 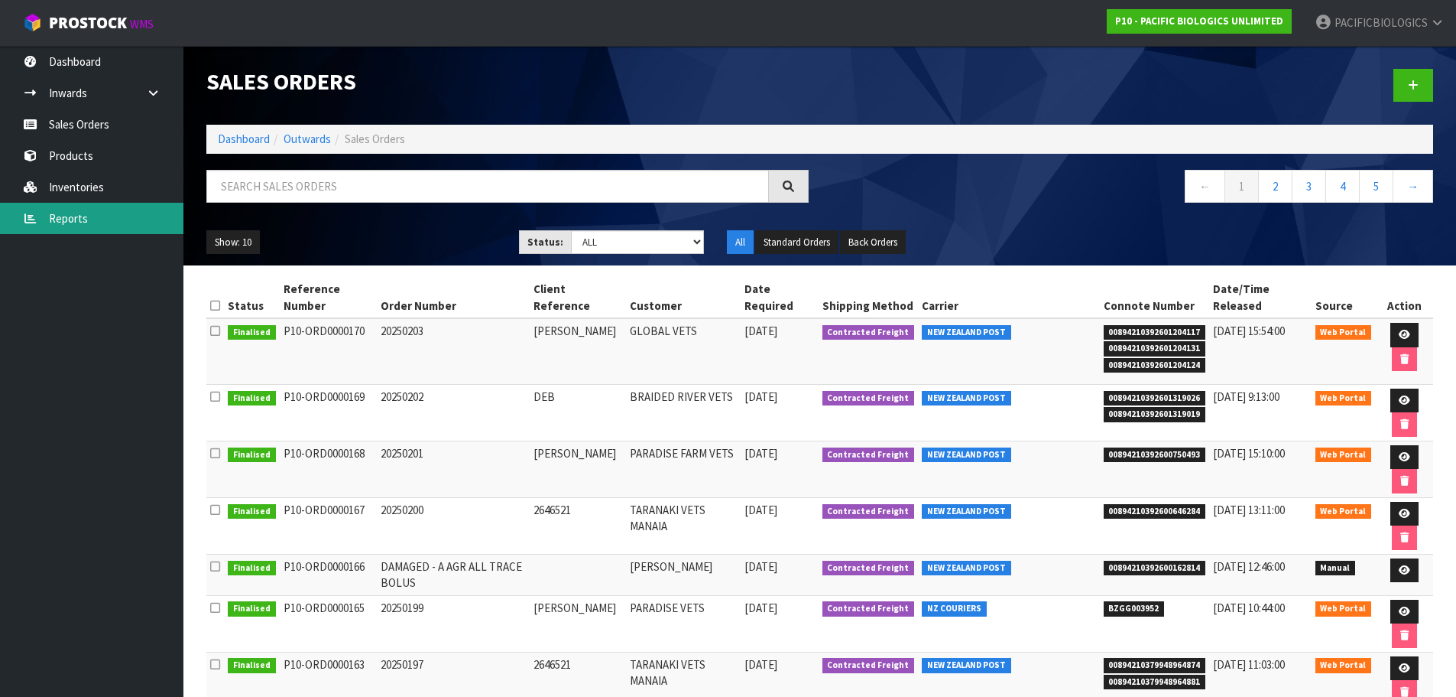 What do you see at coordinates (329, 412) in the screenshot?
I see `td: P10-ORD0000169` at bounding box center [329, 412].